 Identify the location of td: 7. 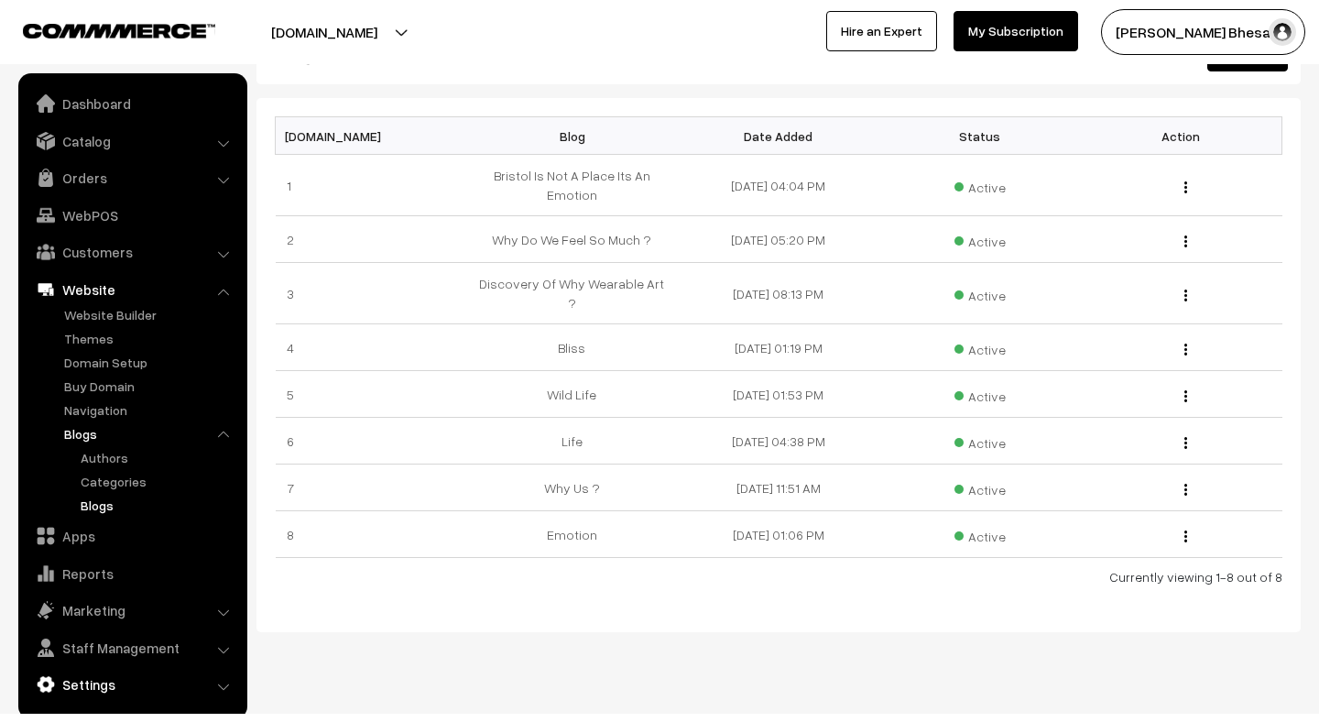
(377, 487).